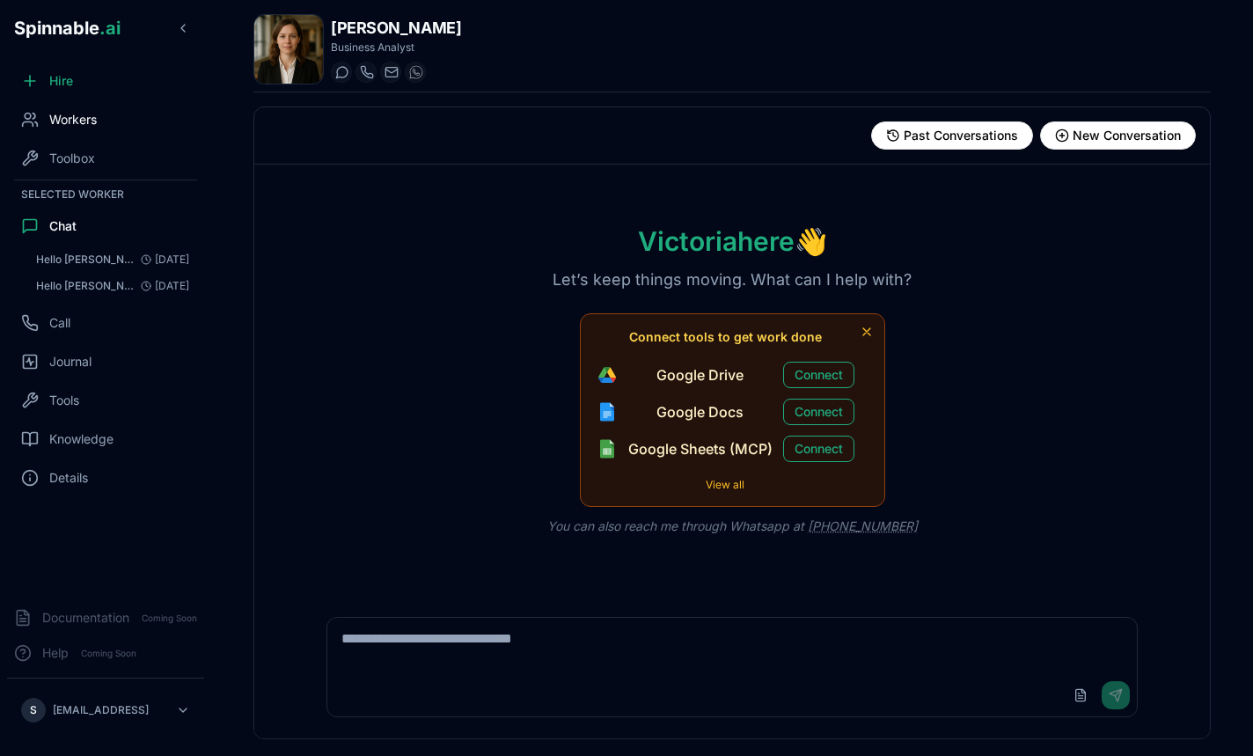  What do you see at coordinates (607, 412) in the screenshot?
I see `img: Google Docs` at bounding box center [607, 412].